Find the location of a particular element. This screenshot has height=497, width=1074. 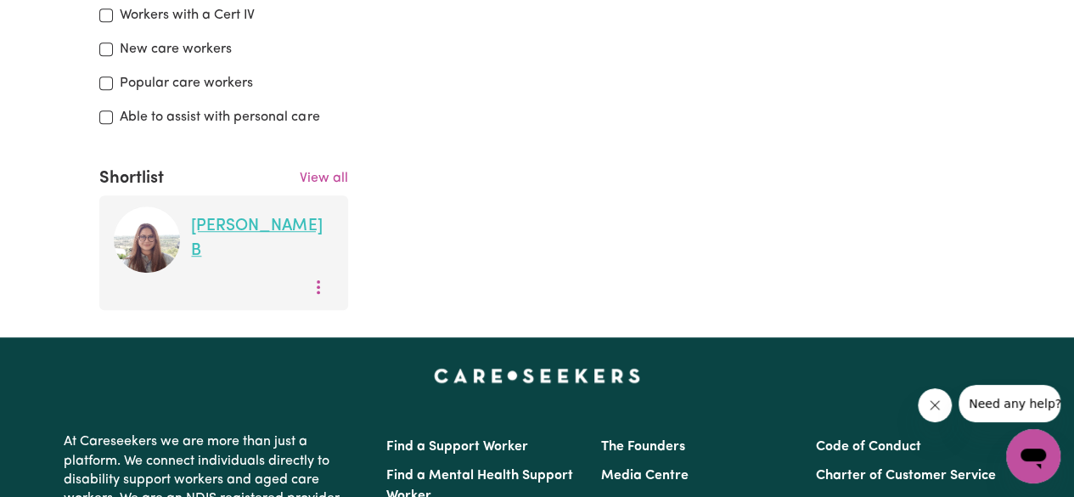

h2: Shortlist is located at coordinates (132, 178).